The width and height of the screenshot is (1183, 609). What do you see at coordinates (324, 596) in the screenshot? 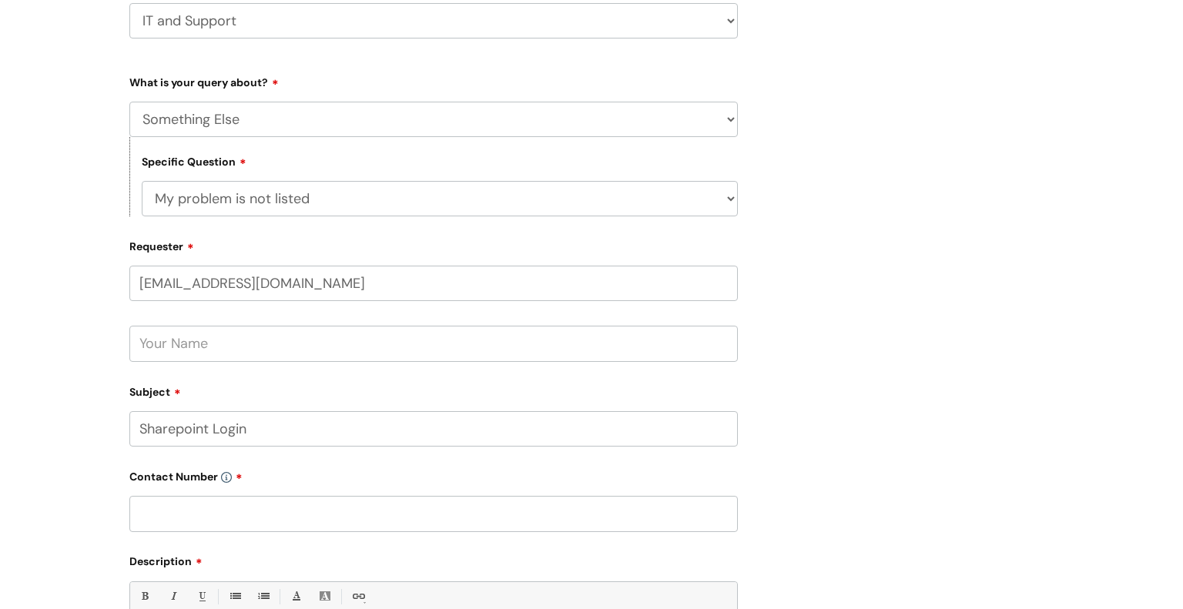
I see `a: Back Color` at bounding box center [324, 596].